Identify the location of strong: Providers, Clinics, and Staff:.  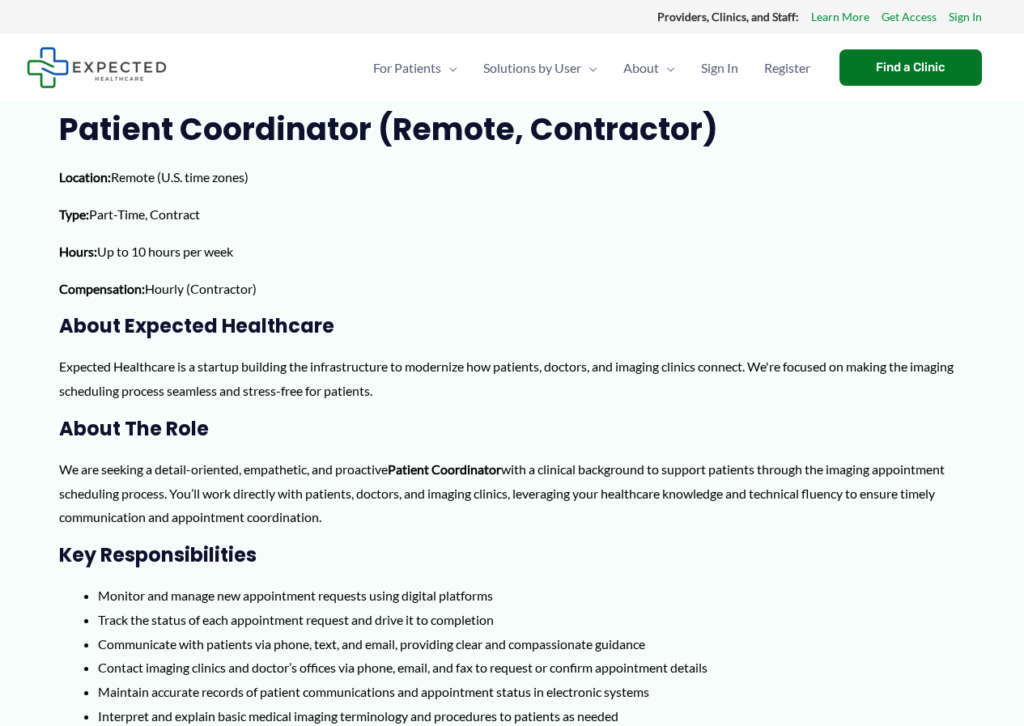
(728, 16).